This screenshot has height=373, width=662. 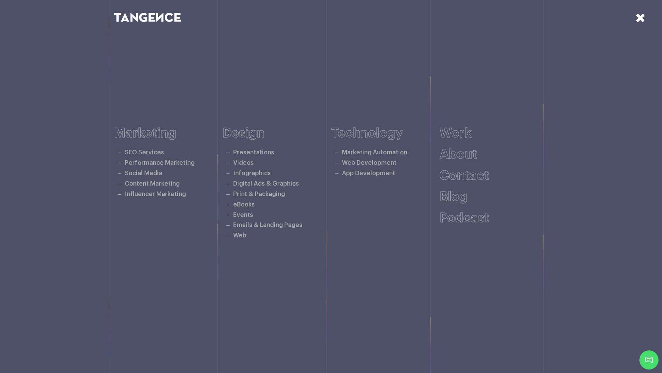 What do you see at coordinates (453, 197) in the screenshot?
I see `a: Blog` at bounding box center [453, 197].